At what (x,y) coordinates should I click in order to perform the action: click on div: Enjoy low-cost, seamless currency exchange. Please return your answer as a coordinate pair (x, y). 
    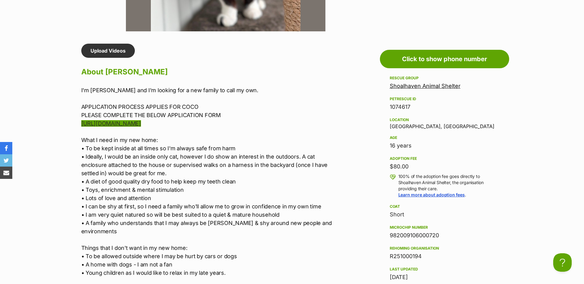
    Looking at the image, I should click on (32, 60).